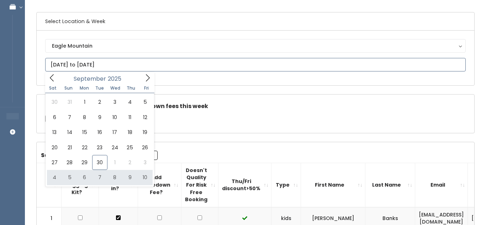 The width and height of the screenshot is (486, 225). I want to click on span: September 4, 2025, so click(130, 102).